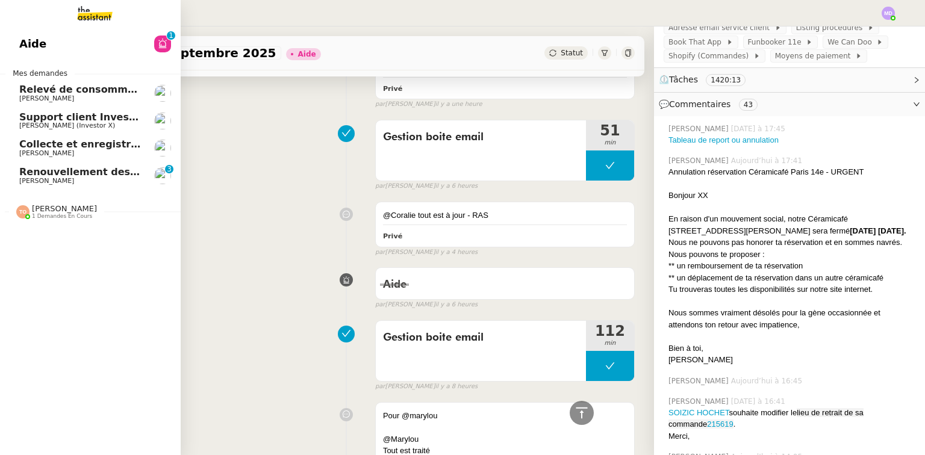 The width and height of the screenshot is (925, 455). Describe the element at coordinates (726, 80) in the screenshot. I see `nz-tag: 1420:13` at that location.